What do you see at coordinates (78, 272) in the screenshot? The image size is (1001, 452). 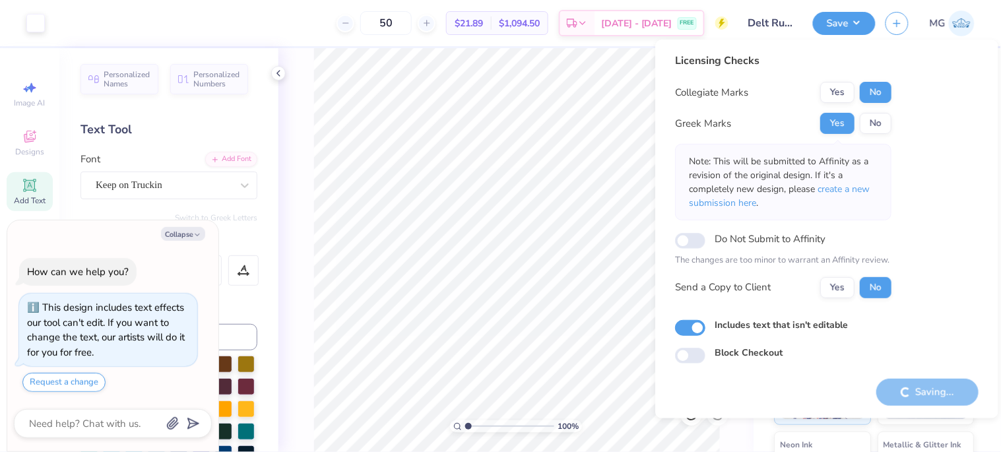 I see `div: How can we help you?` at bounding box center [78, 272].